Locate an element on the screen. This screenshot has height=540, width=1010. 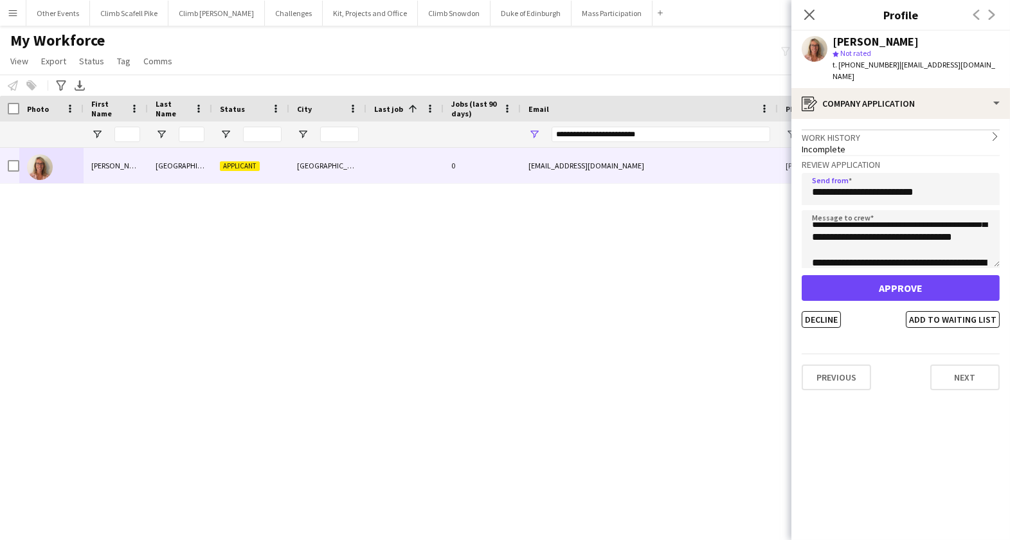
span: Export is located at coordinates (53, 61).